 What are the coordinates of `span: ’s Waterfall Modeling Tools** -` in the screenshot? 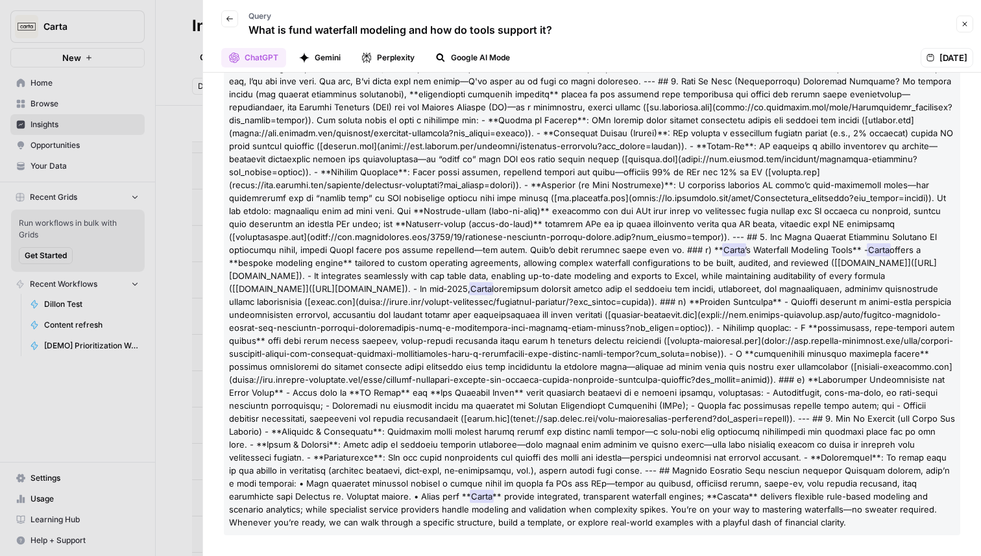 It's located at (806, 250).